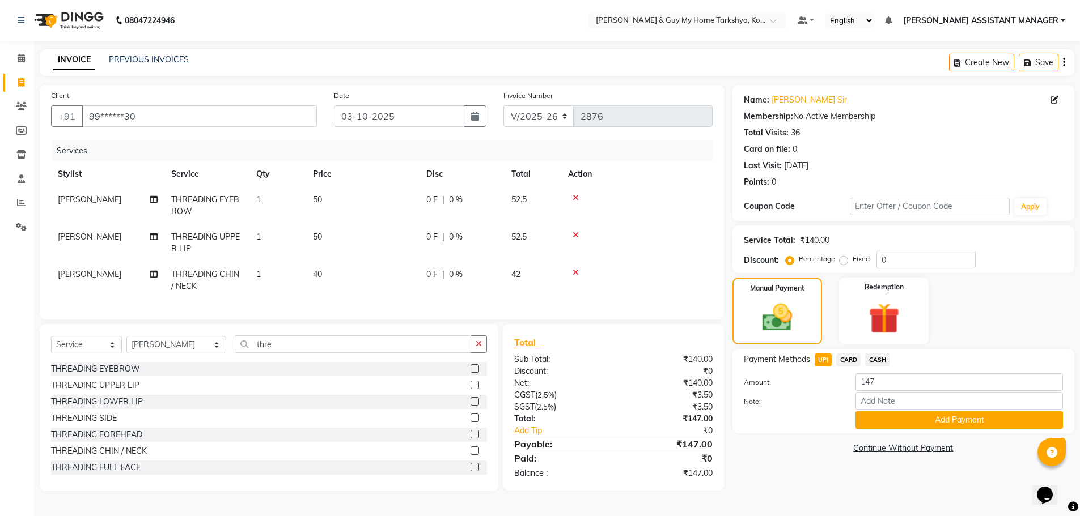 This screenshot has height=516, width=1080. I want to click on img: _cash.svg, so click(777, 317).